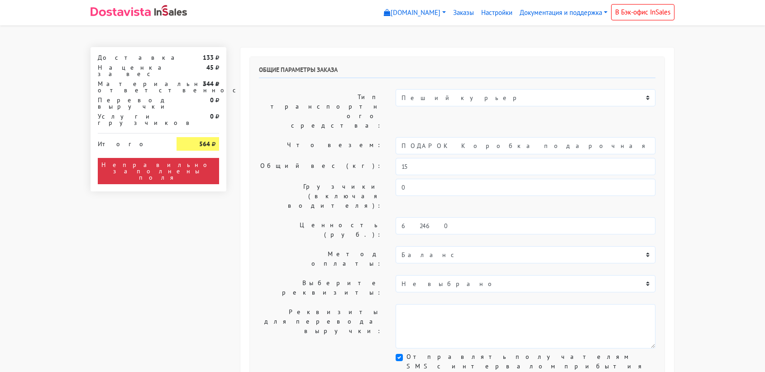 The width and height of the screenshot is (765, 372). Describe the element at coordinates (130, 87) in the screenshot. I see `div: Материальная ответственность` at that location.